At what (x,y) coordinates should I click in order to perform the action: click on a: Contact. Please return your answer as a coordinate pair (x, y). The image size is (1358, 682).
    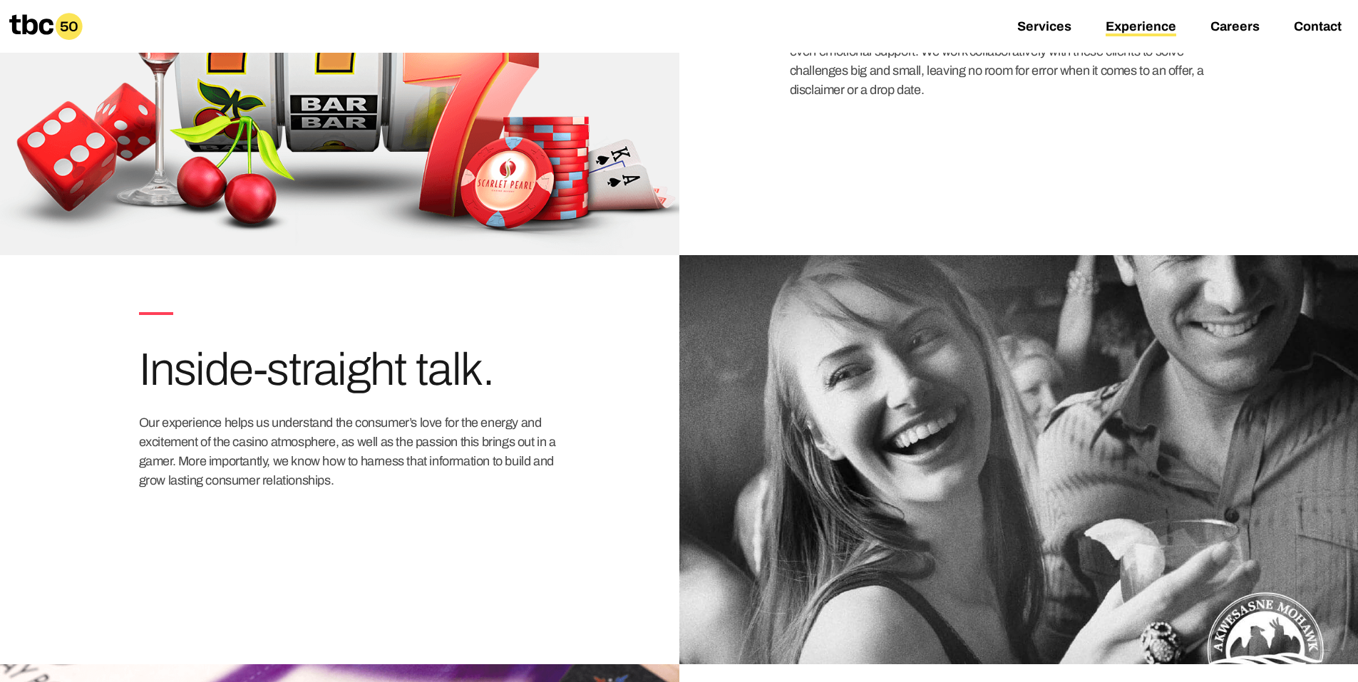
    Looking at the image, I should click on (1318, 28).